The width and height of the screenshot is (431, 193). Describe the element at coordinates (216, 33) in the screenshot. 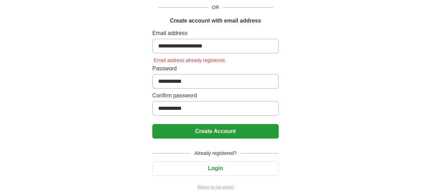

I see `label: Email address` at that location.